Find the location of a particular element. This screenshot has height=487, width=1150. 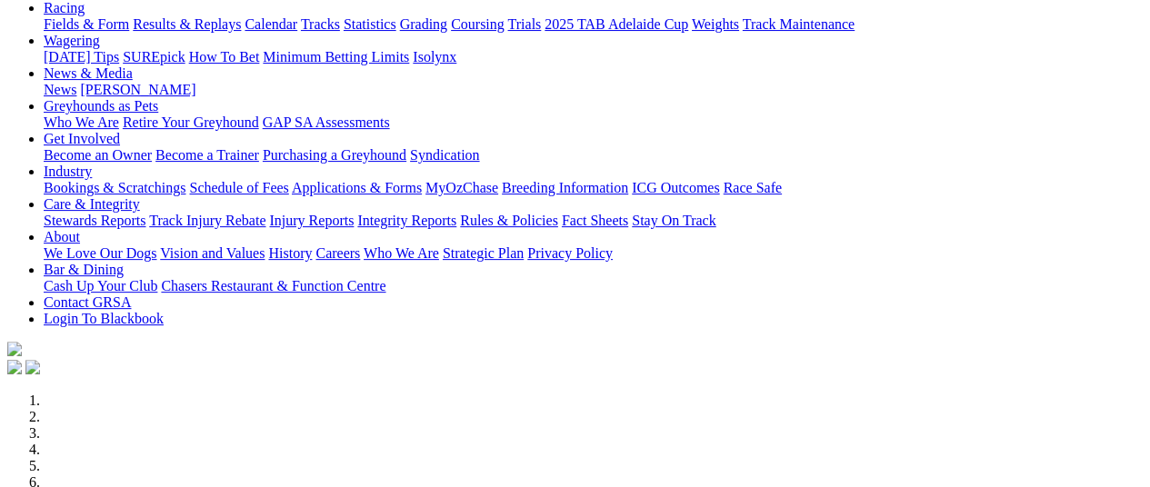

a: 2025 TAB Adelaide Cup is located at coordinates (617, 24).